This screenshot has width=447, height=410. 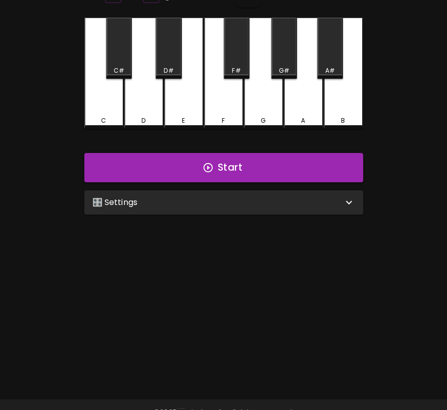 I want to click on div: E, so click(x=183, y=121).